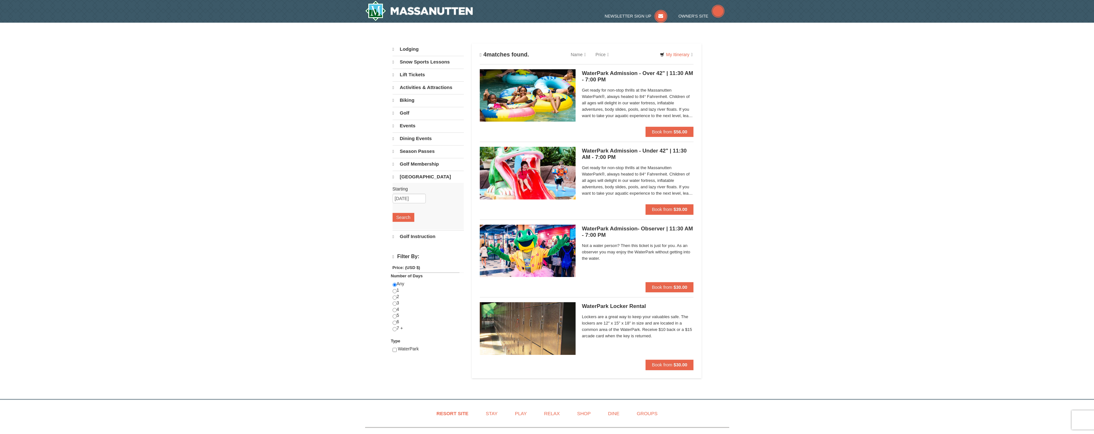 The width and height of the screenshot is (1094, 434). I want to click on span: Newsletter Sign Up, so click(628, 16).